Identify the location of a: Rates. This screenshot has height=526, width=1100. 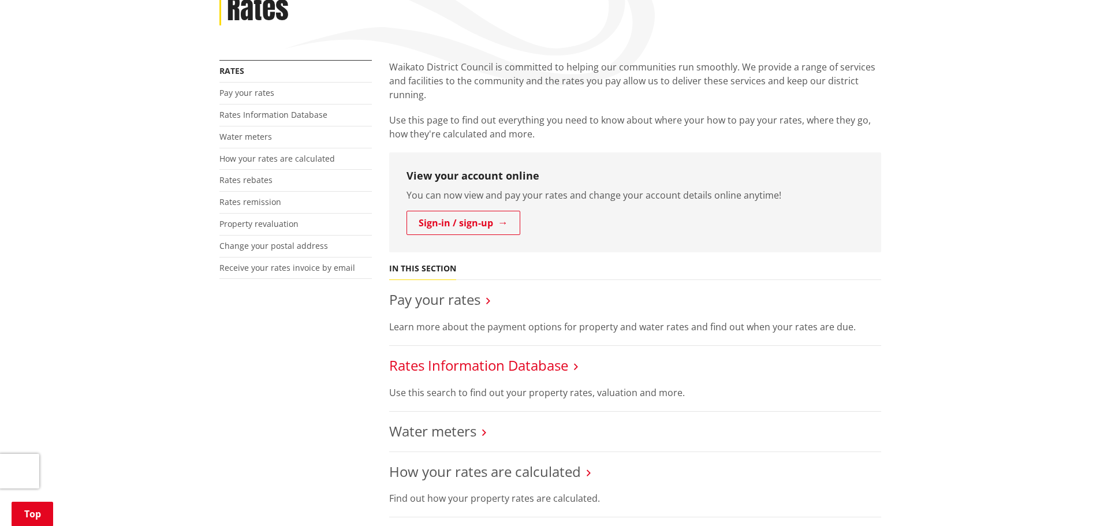
(231, 70).